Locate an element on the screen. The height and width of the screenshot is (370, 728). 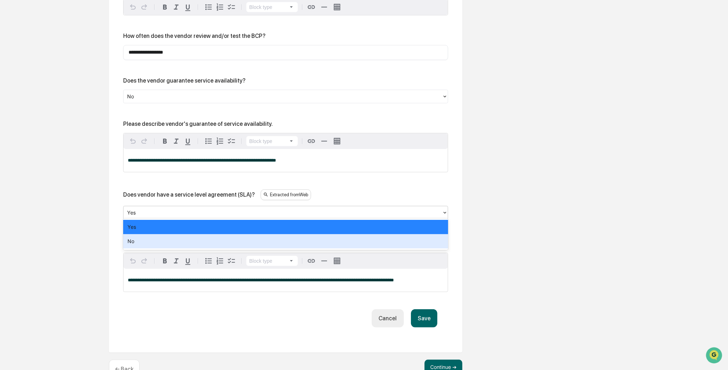
p: How can we help? is located at coordinates (69, 21).